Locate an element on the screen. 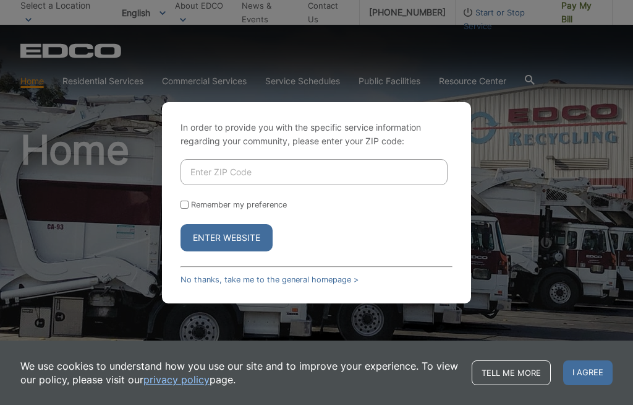 This screenshot has height=405, width=633. label: Remember my preference is located at coordinates (239, 204).